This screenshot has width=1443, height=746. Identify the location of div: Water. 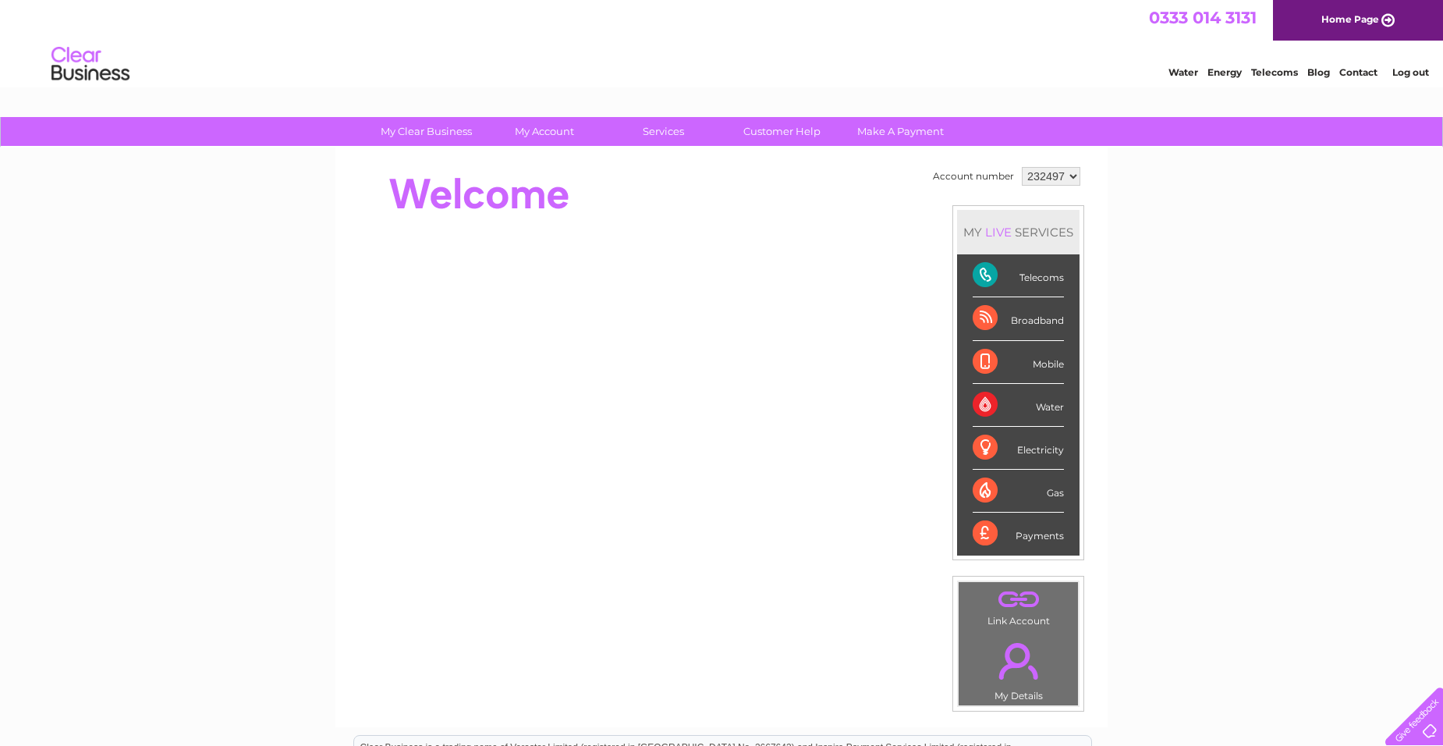
(1018, 405).